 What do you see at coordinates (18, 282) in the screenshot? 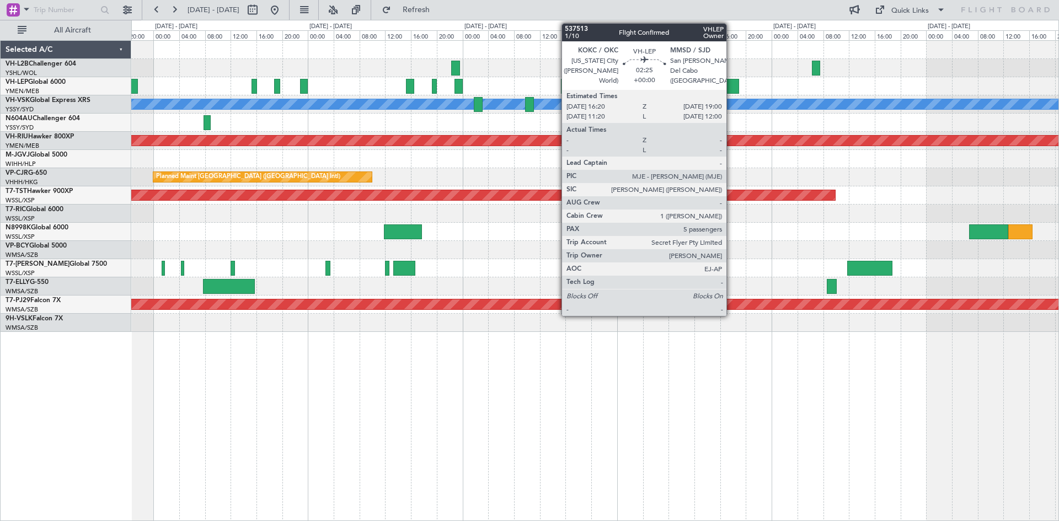
I see `span: T7-ELLY` at bounding box center [18, 282].